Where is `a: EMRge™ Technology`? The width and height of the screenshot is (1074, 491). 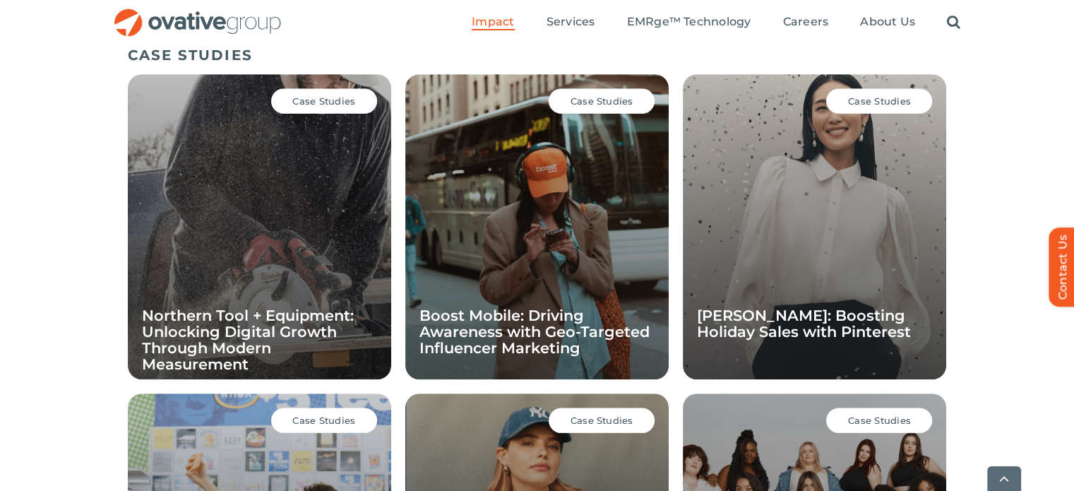
a: EMRge™ Technology is located at coordinates (688, 23).